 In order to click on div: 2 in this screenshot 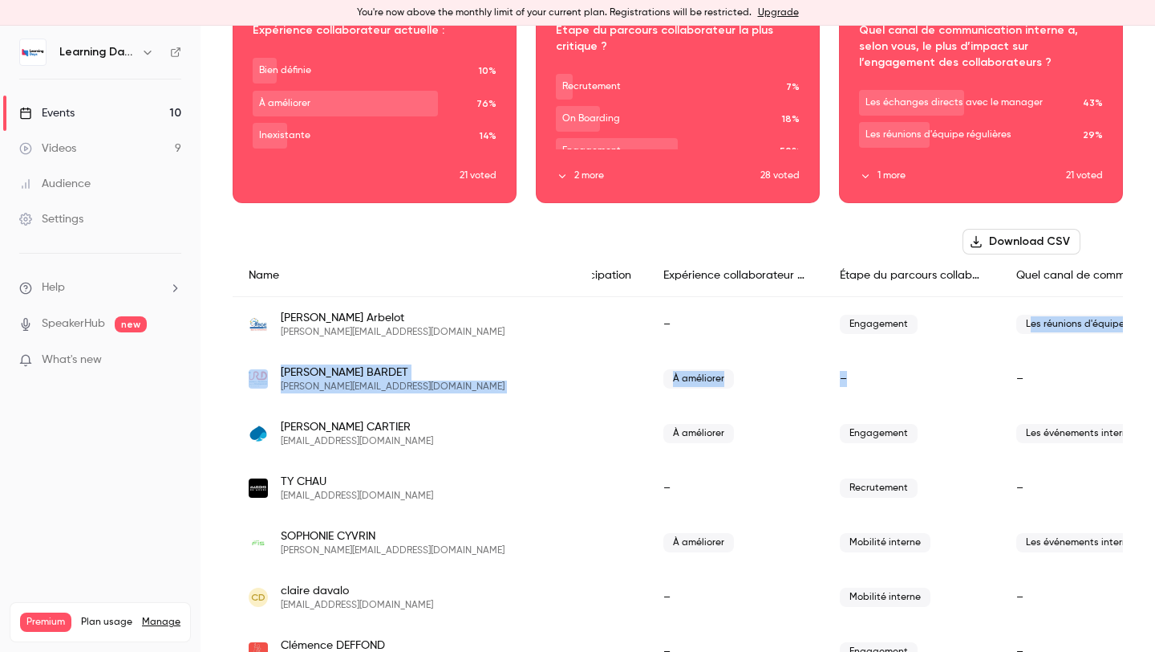, I will do `click(599, 324)`.